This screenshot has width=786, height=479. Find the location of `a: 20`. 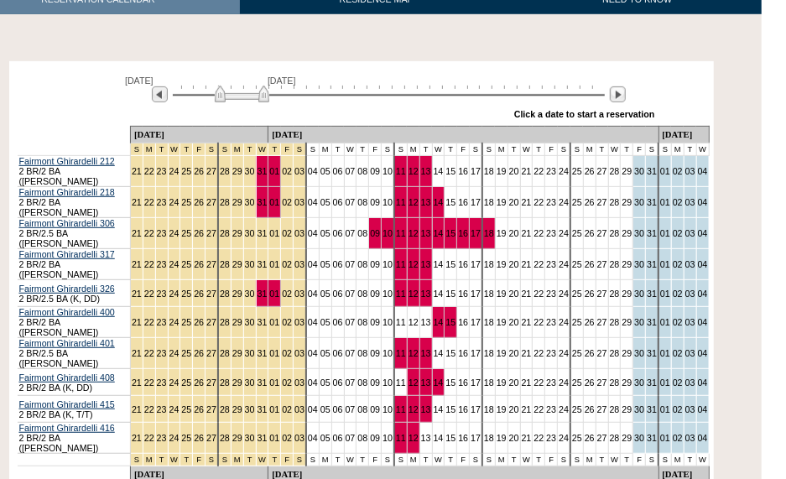

a: 20 is located at coordinates (514, 171).